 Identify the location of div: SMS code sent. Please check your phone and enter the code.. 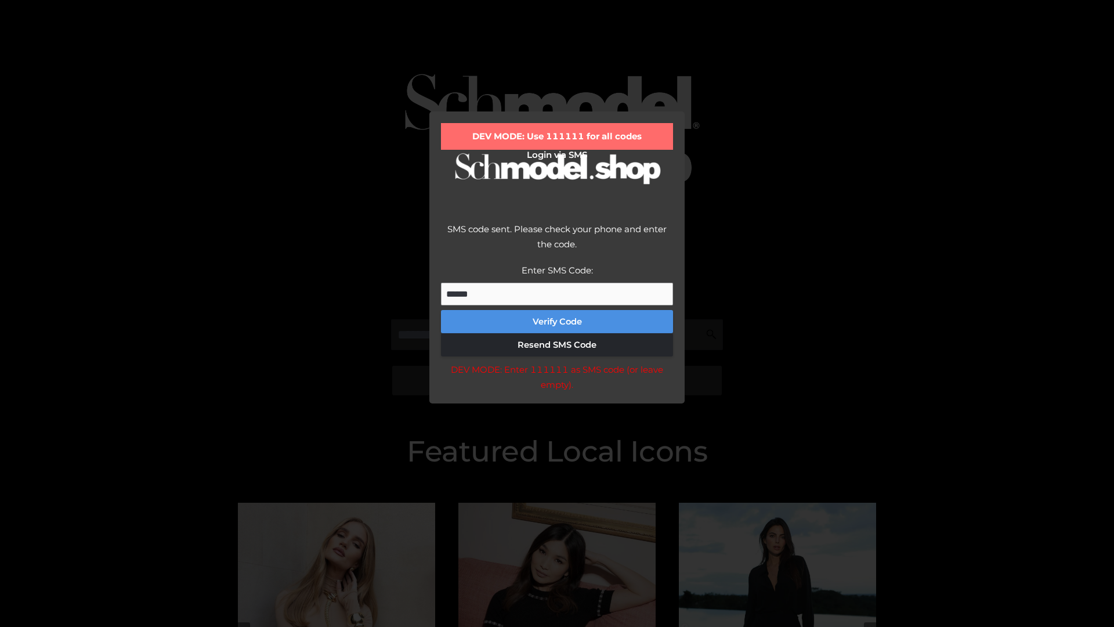
(557, 242).